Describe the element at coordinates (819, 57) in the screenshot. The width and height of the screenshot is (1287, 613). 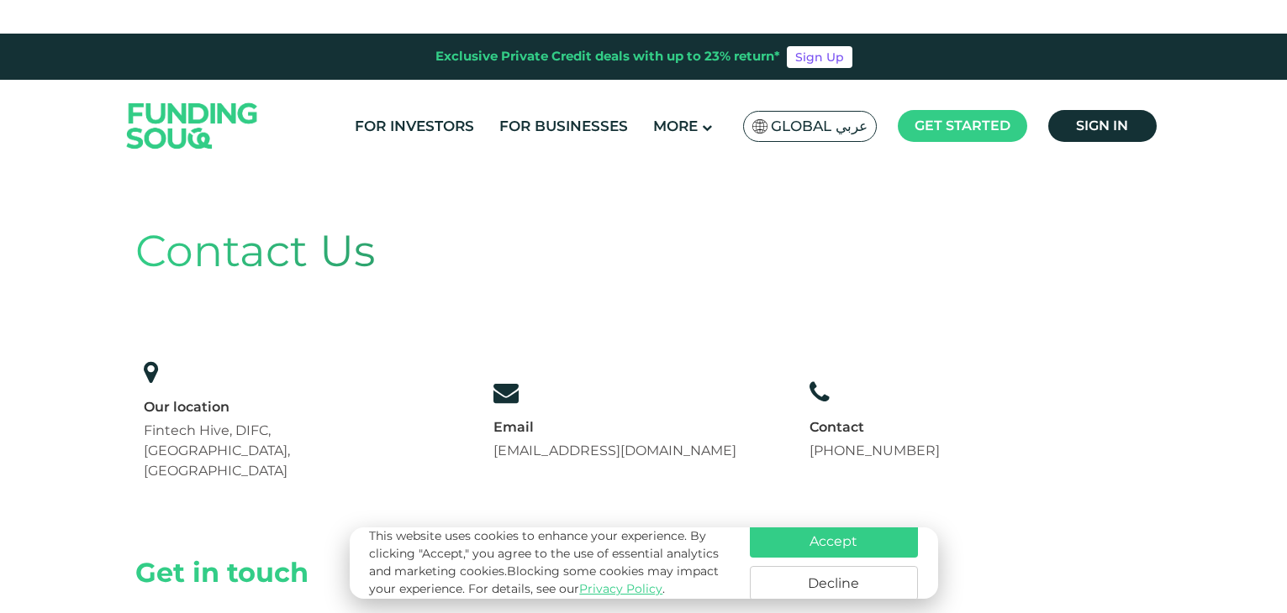
I see `a: Sign Up` at that location.